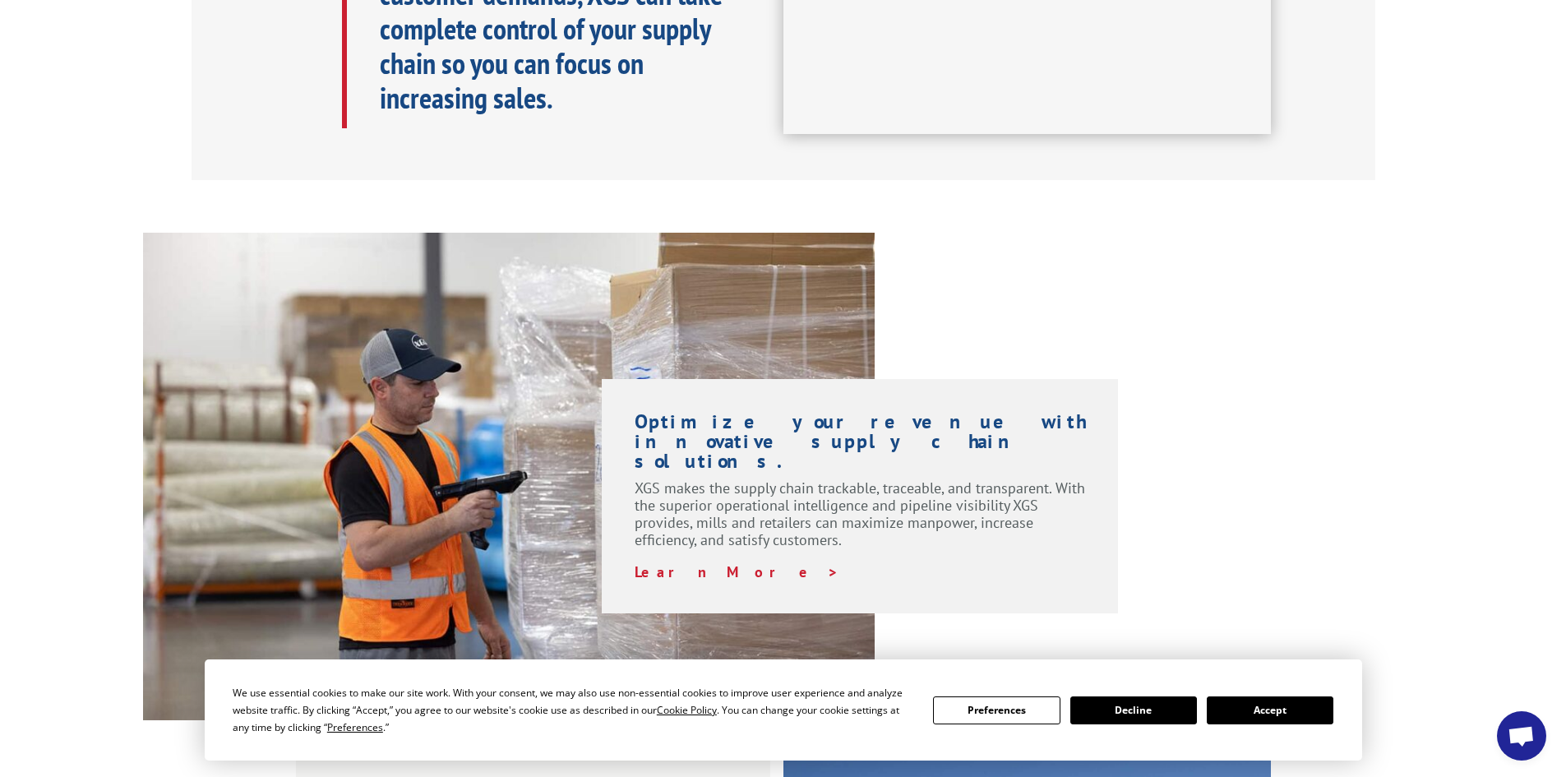 This screenshot has width=1566, height=777. I want to click on a: Learn More >, so click(737, 571).